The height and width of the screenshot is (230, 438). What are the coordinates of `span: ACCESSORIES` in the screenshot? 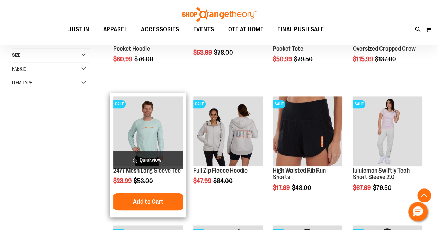 It's located at (160, 29).